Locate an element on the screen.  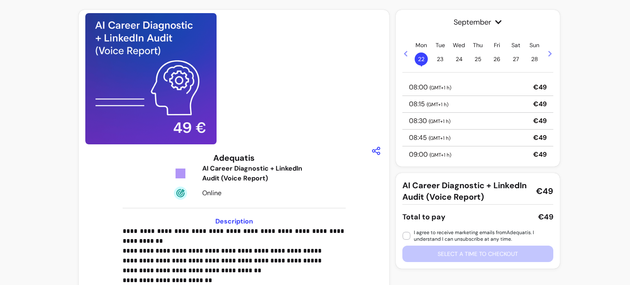
span: 27 is located at coordinates (516, 59).